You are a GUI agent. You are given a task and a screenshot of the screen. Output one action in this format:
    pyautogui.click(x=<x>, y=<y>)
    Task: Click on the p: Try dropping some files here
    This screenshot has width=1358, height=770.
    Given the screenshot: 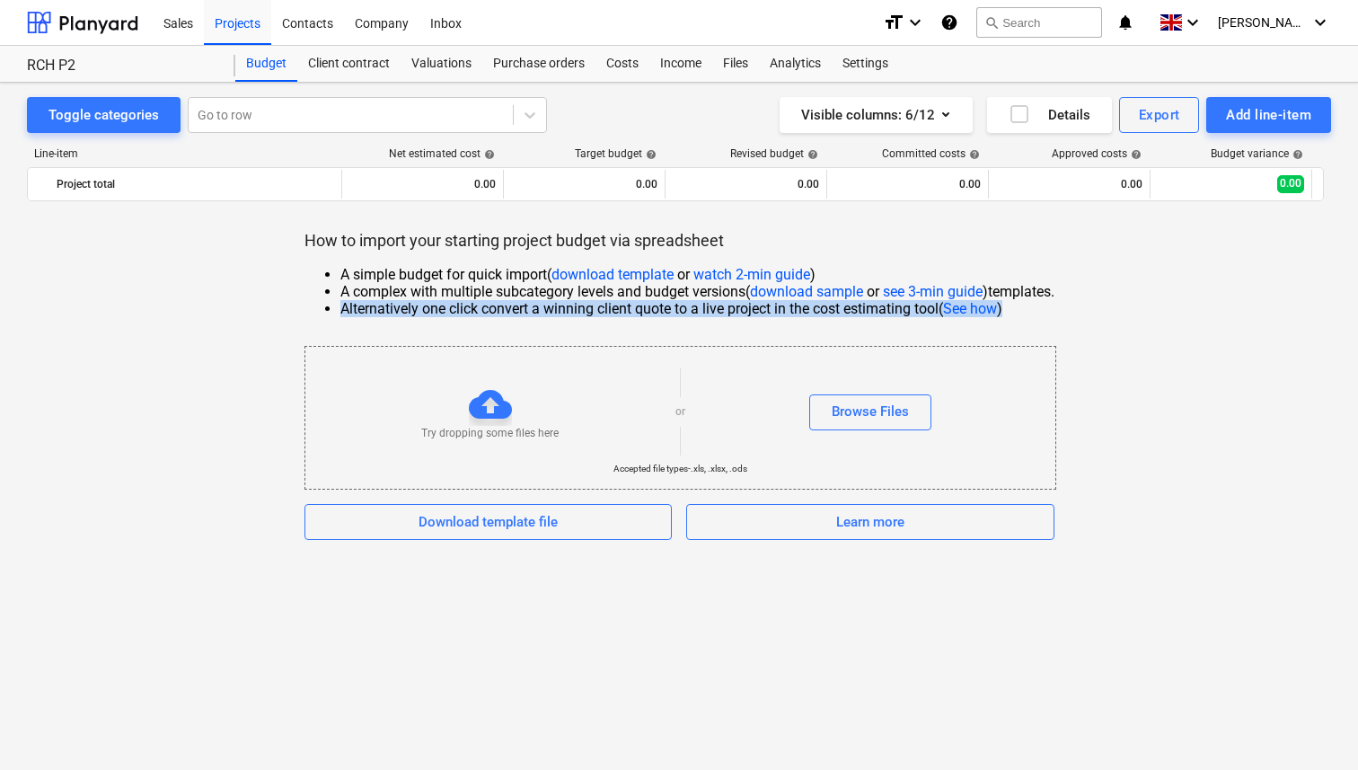 What is the action you would take?
    pyautogui.click(x=489, y=433)
    